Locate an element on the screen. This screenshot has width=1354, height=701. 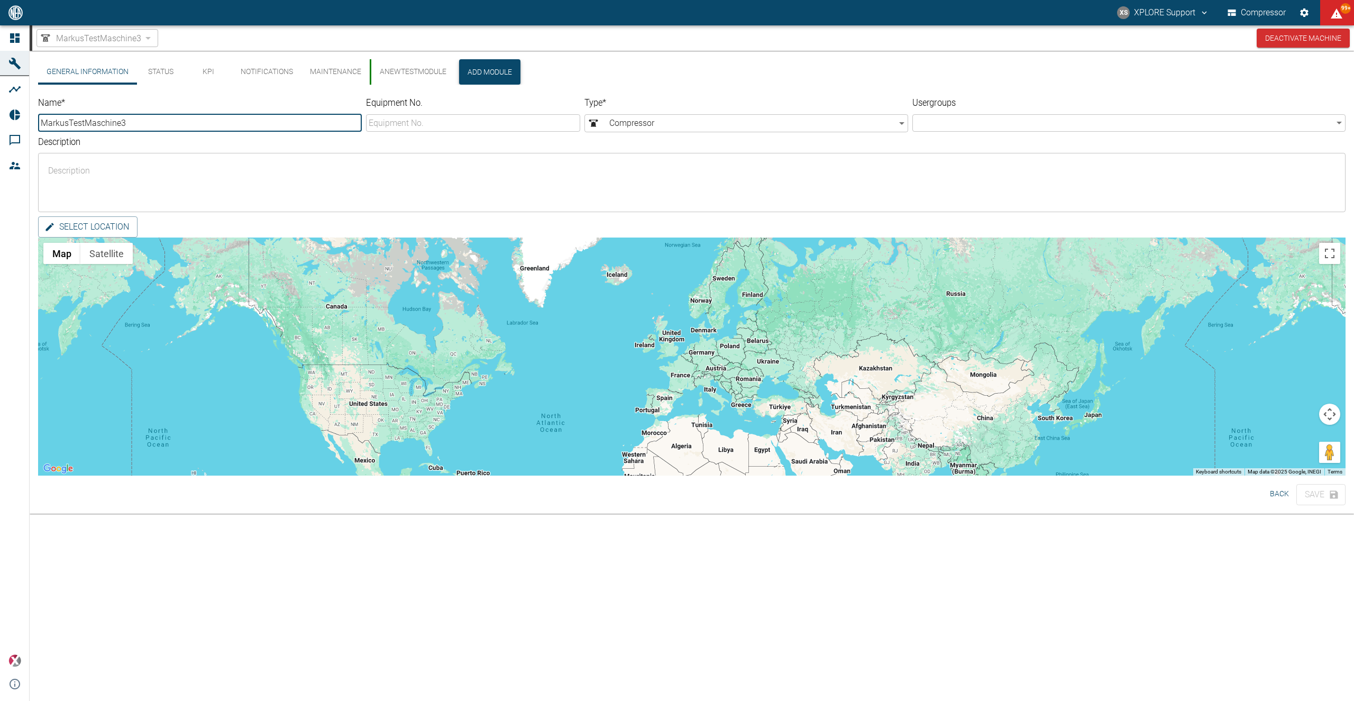
button: Deactivate Machine is located at coordinates (1303, 38).